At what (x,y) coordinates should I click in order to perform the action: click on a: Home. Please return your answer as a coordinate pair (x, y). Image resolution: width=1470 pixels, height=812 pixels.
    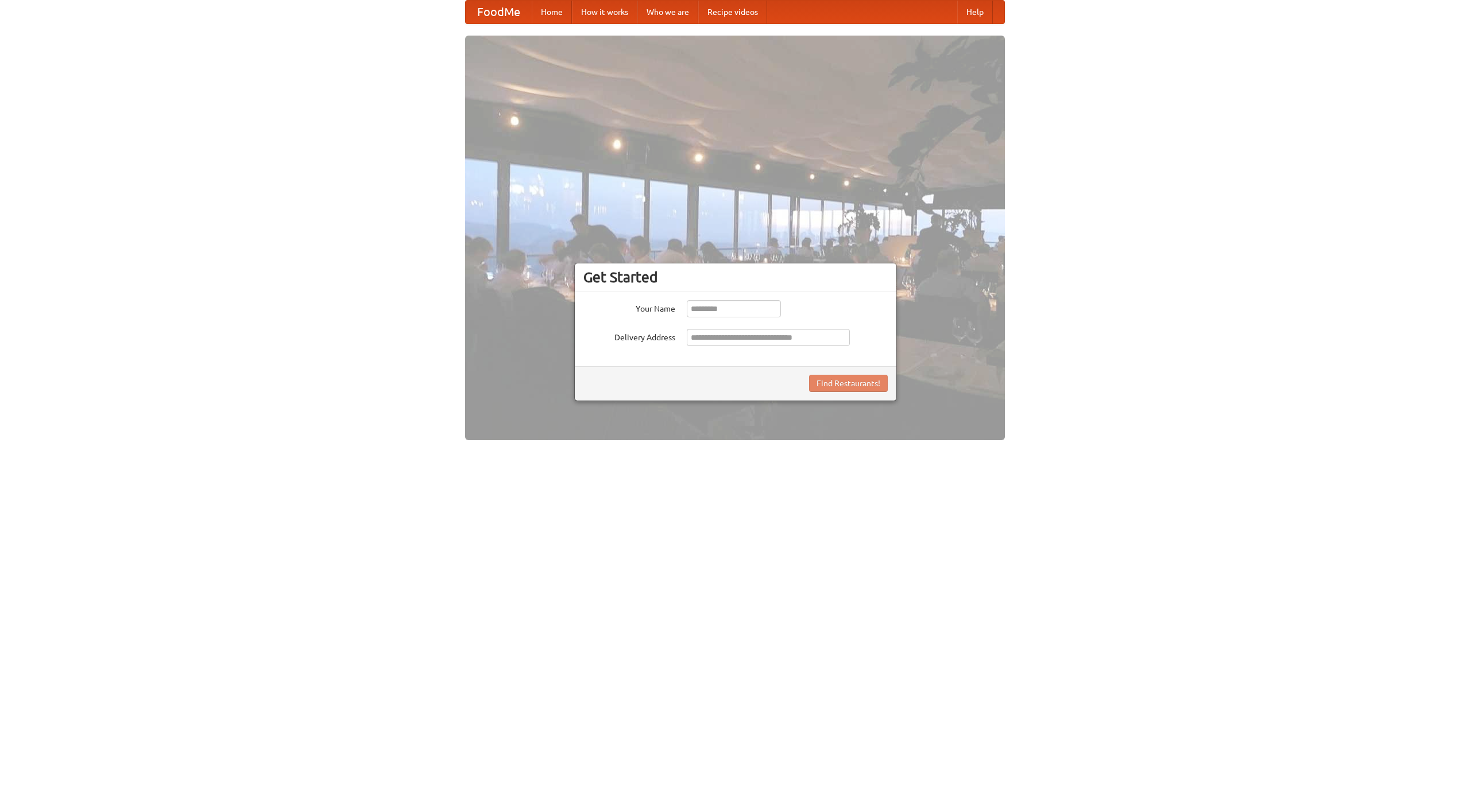
    Looking at the image, I should click on (552, 12).